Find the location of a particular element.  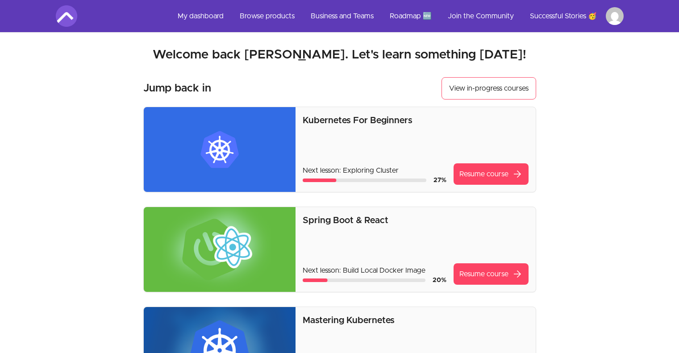

a: Successful Stories 🥳 is located at coordinates (564, 16).